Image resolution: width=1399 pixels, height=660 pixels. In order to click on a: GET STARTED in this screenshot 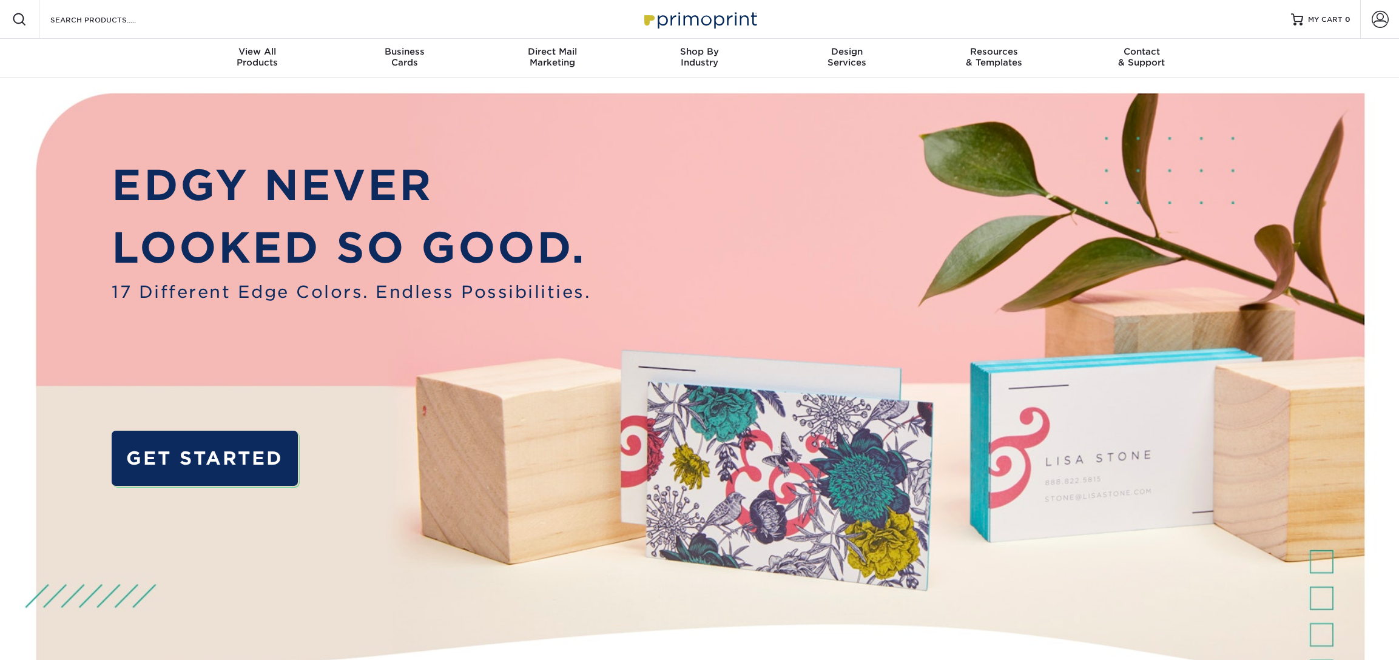, I will do `click(204, 458)`.